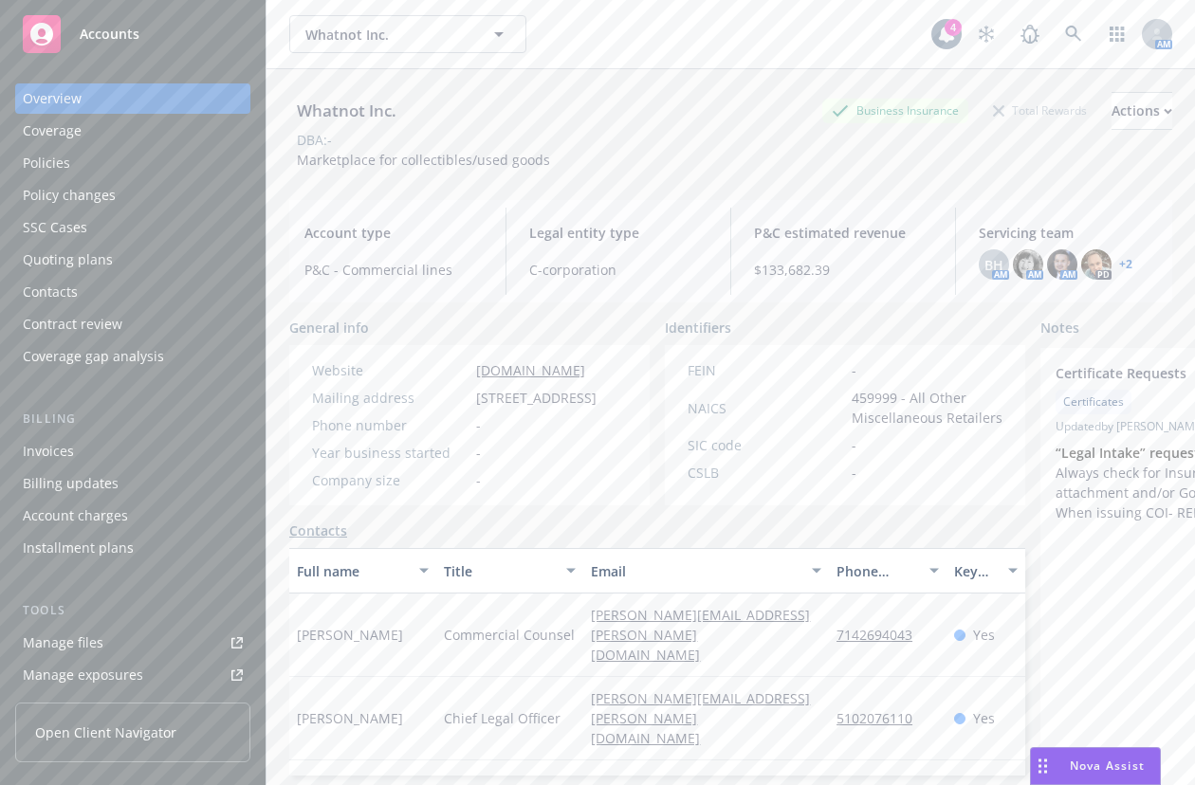  I want to click on a: Contract review, so click(133, 324).